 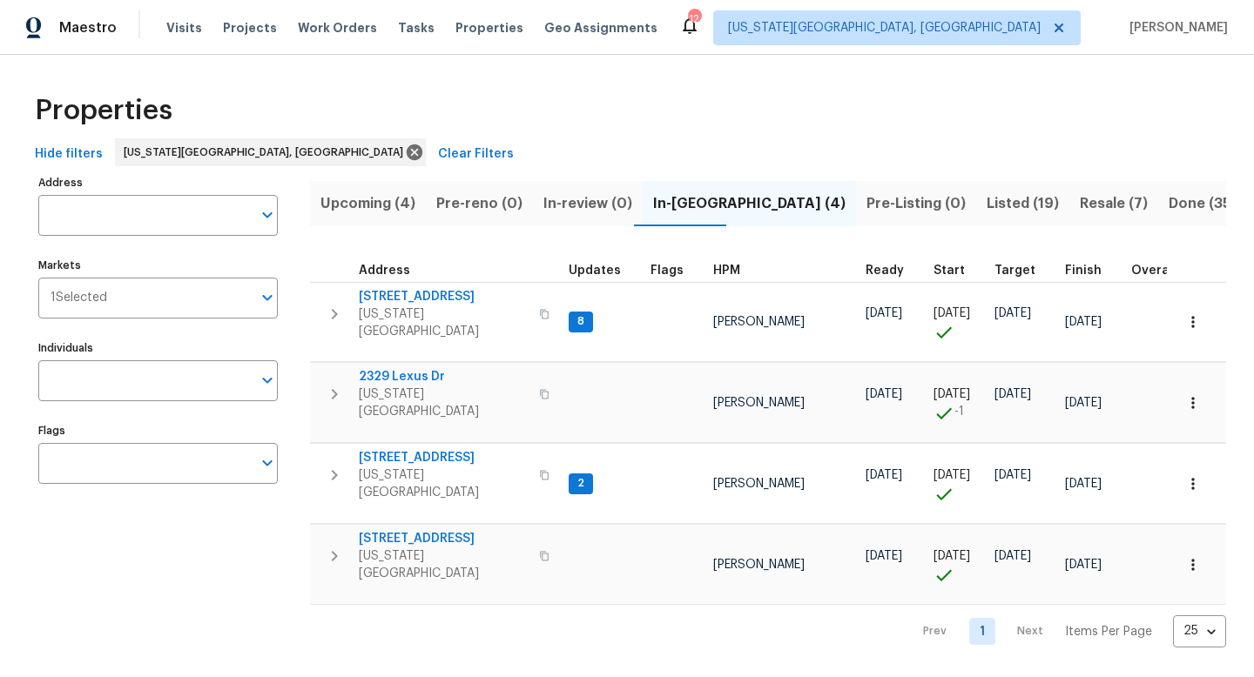 I want to click on div: 25, so click(x=1199, y=631).